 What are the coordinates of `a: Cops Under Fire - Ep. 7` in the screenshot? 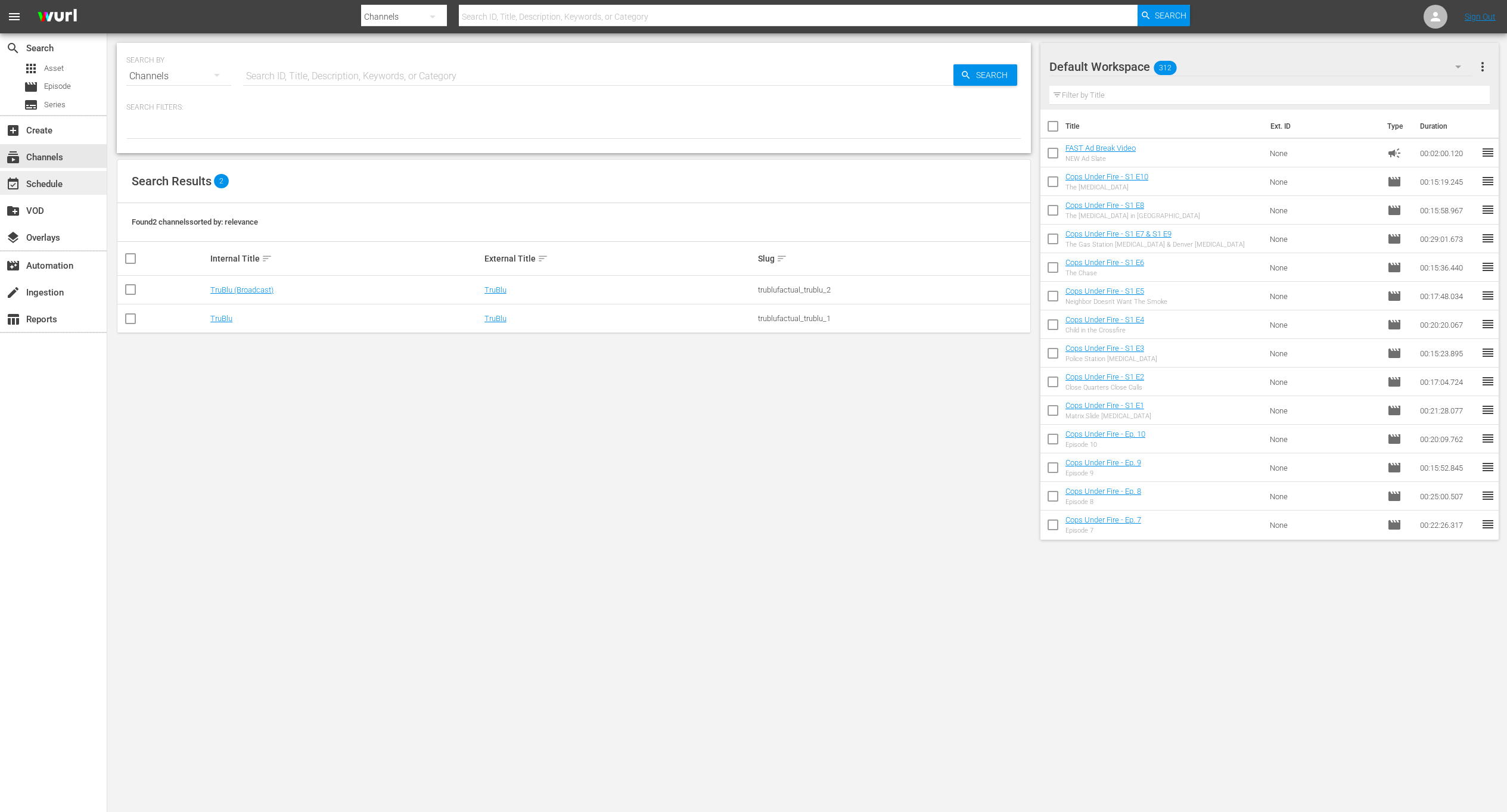 It's located at (1103, 520).